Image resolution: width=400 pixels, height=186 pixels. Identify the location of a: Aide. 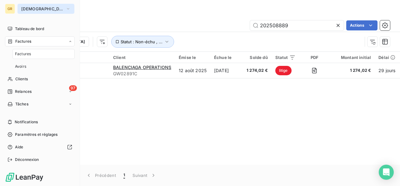
(40, 147).